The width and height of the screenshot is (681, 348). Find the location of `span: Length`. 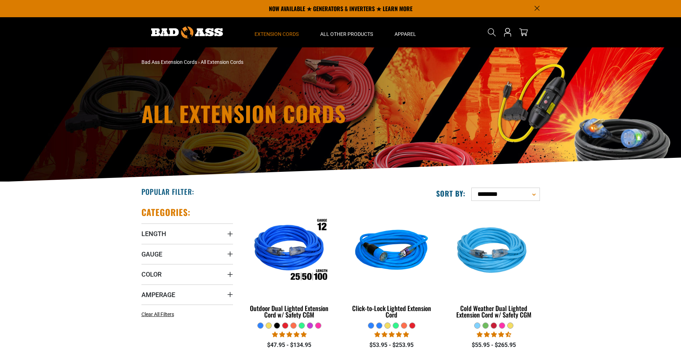

span: Length is located at coordinates (154, 234).